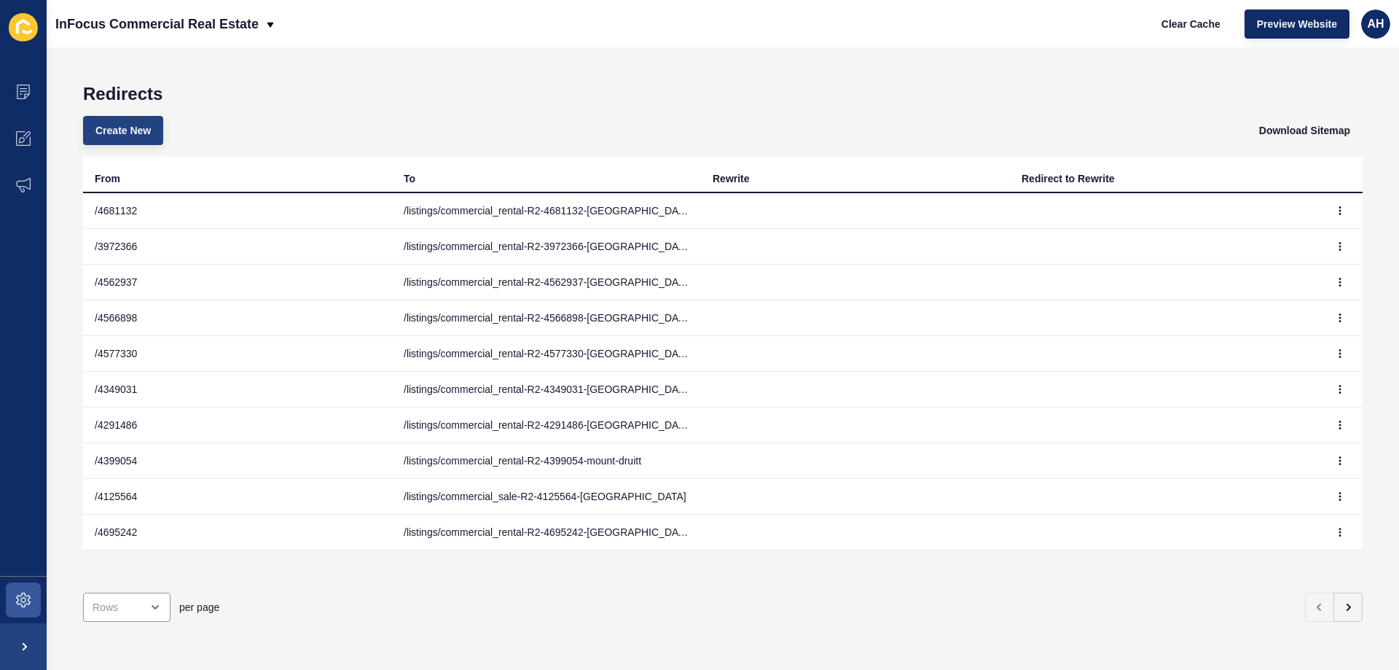  I want to click on span: AH, so click(1375, 24).